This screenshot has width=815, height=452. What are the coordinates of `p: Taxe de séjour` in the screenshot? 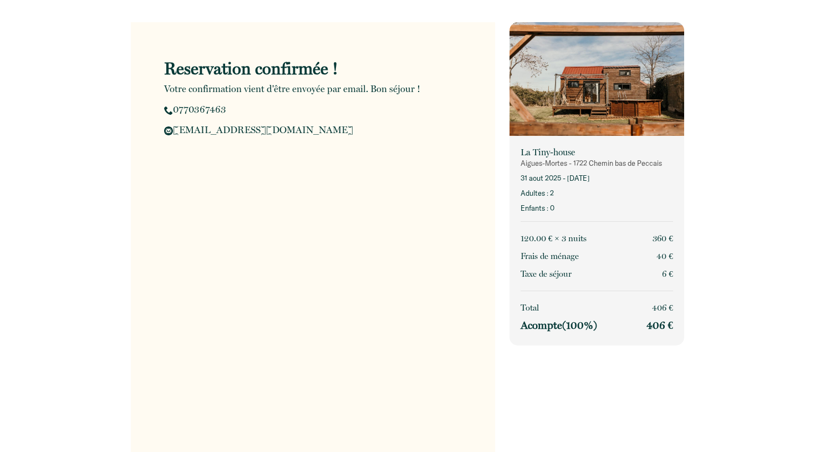 It's located at (546, 274).